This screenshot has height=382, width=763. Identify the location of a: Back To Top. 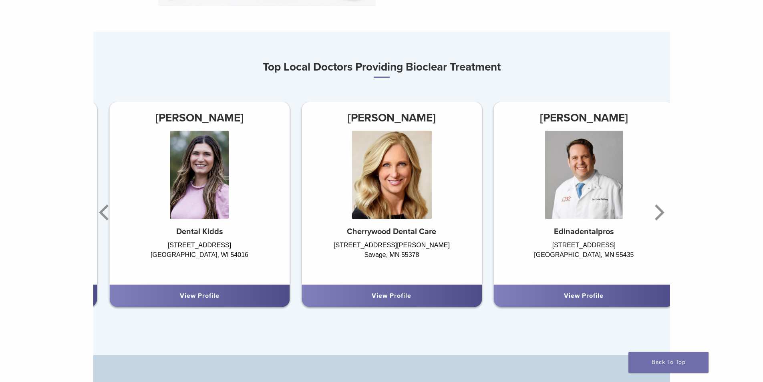
(668, 362).